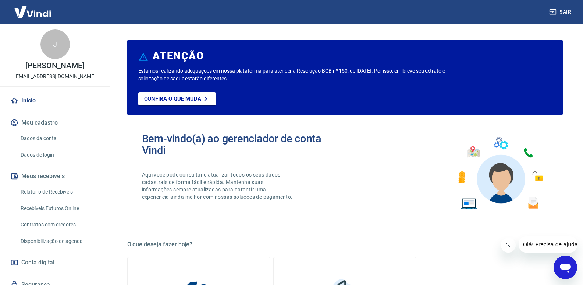  I want to click on img: Vindi, so click(33, 11).